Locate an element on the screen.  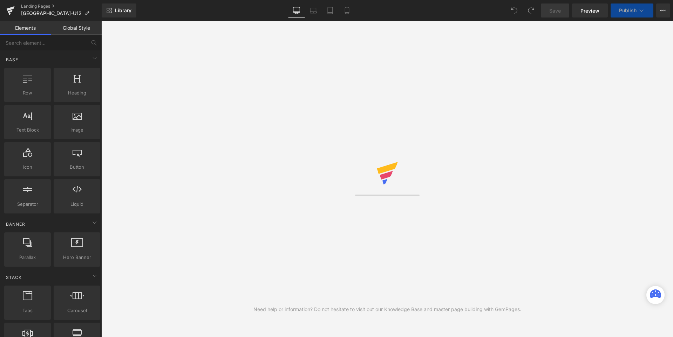
button: Publish is located at coordinates (632, 11).